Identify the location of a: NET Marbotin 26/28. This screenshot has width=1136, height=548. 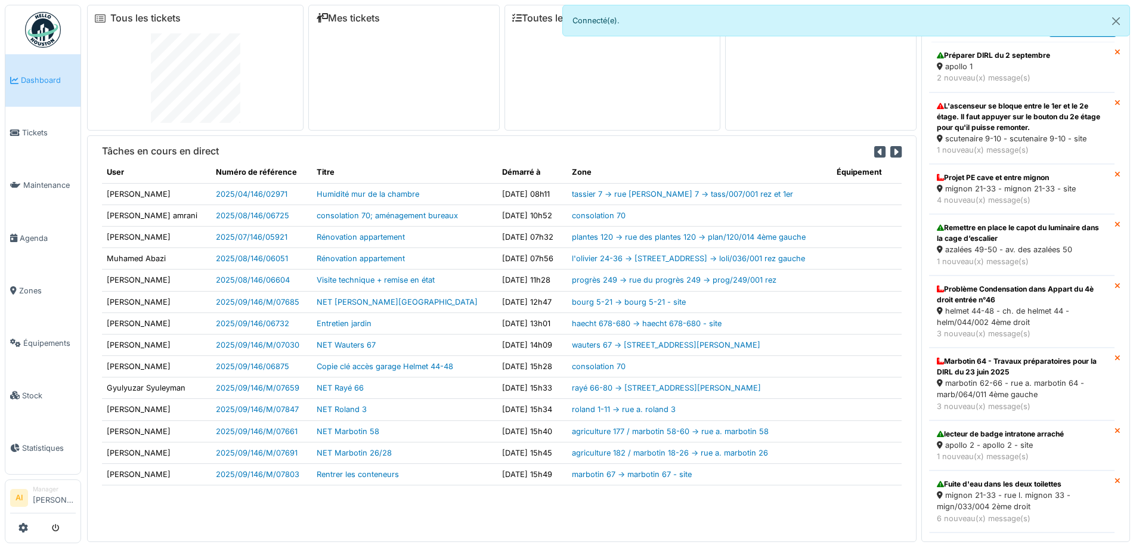
(354, 453).